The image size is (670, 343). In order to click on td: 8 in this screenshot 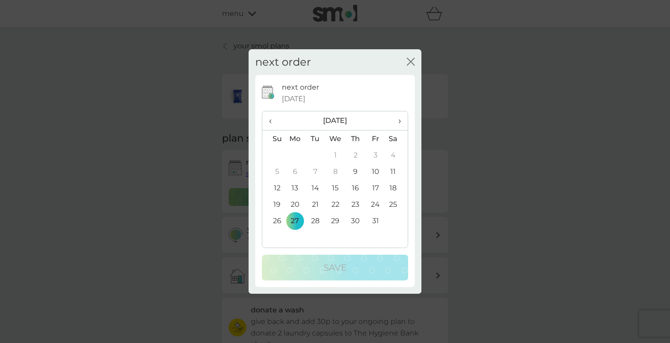, I will do `click(336, 171)`.